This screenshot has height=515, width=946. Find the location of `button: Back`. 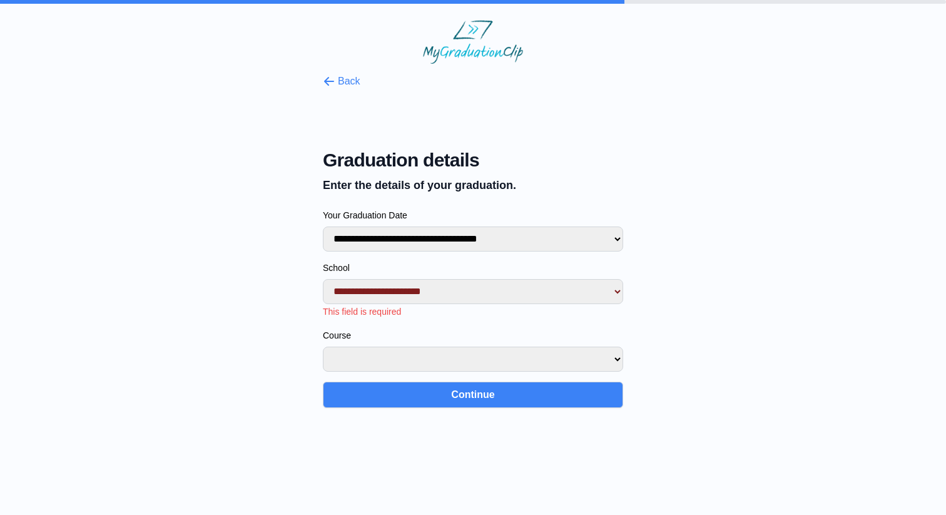

button: Back is located at coordinates (342, 81).